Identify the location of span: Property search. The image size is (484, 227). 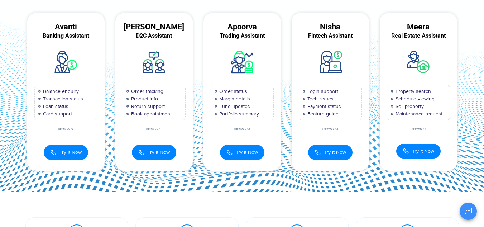
(412, 91).